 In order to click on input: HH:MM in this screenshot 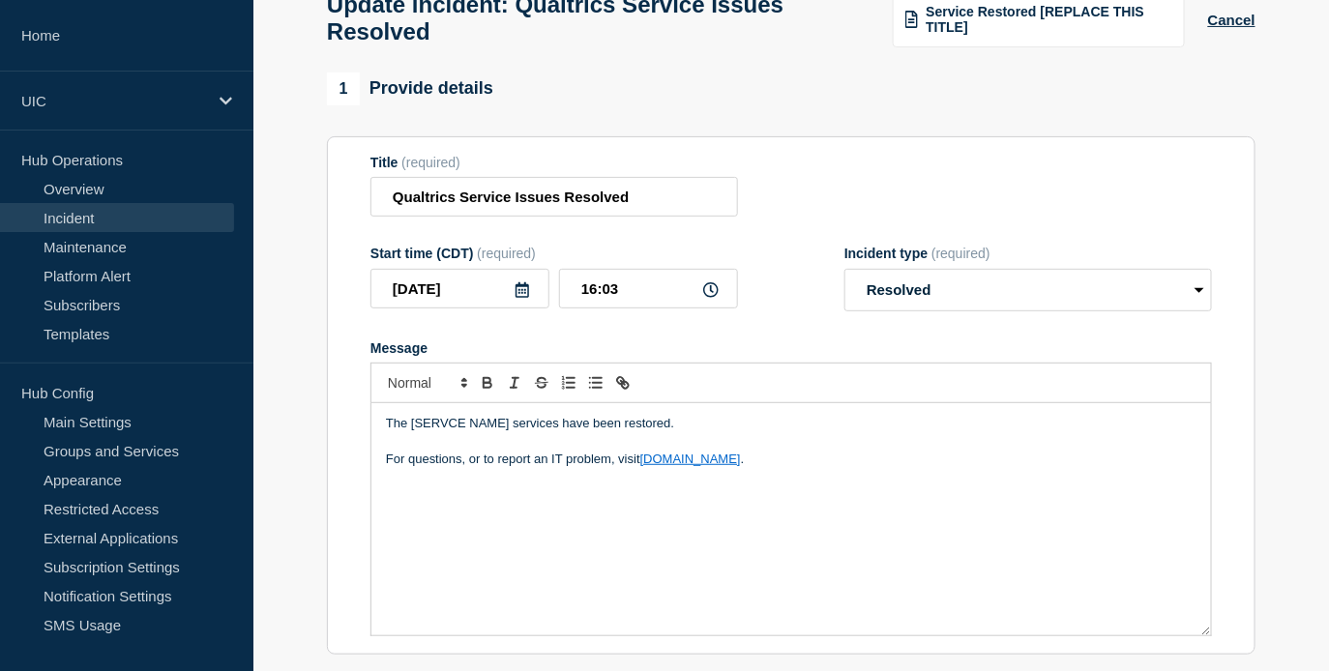, I will do `click(648, 288)`.